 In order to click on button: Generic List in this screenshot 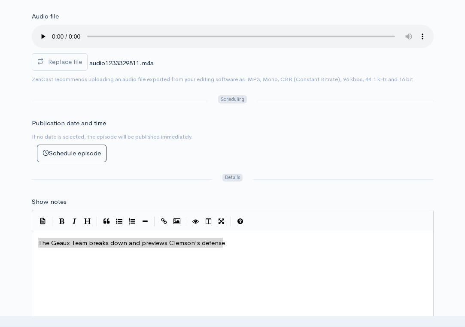, I will do `click(119, 222)`.